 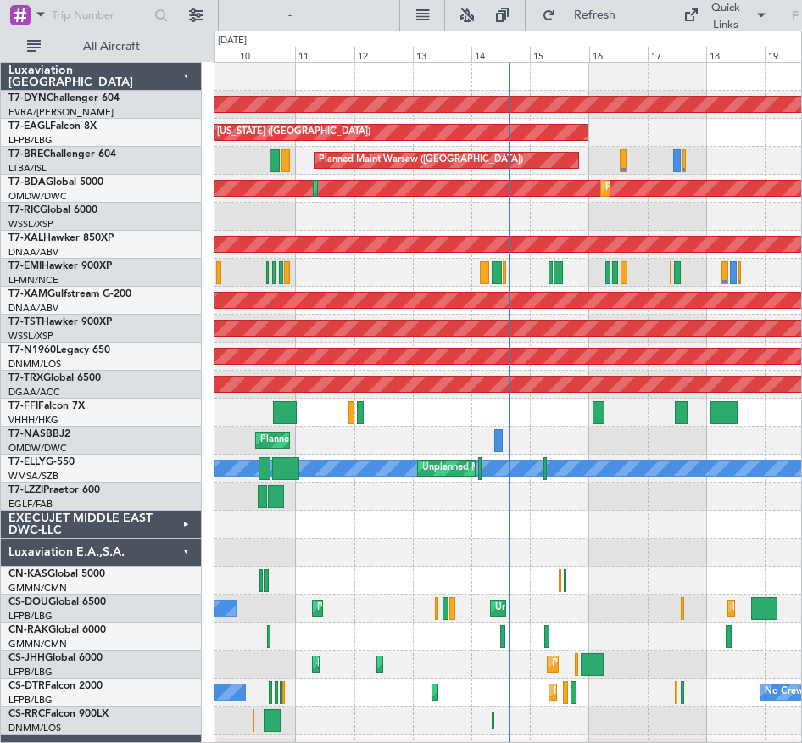 What do you see at coordinates (111, 47) in the screenshot?
I see `span: All Aircraft` at bounding box center [111, 47].